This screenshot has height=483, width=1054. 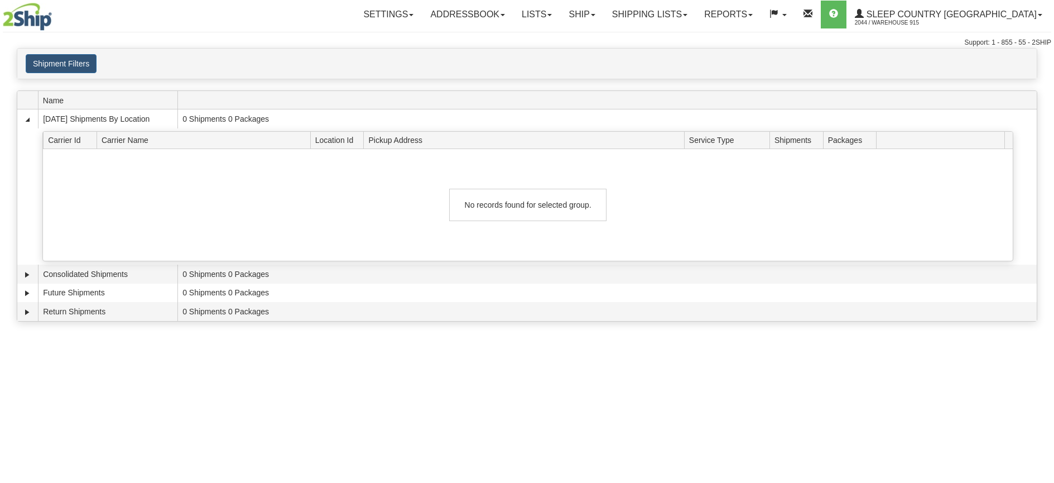 What do you see at coordinates (27, 119) in the screenshot?
I see `a: Collapse` at bounding box center [27, 119].